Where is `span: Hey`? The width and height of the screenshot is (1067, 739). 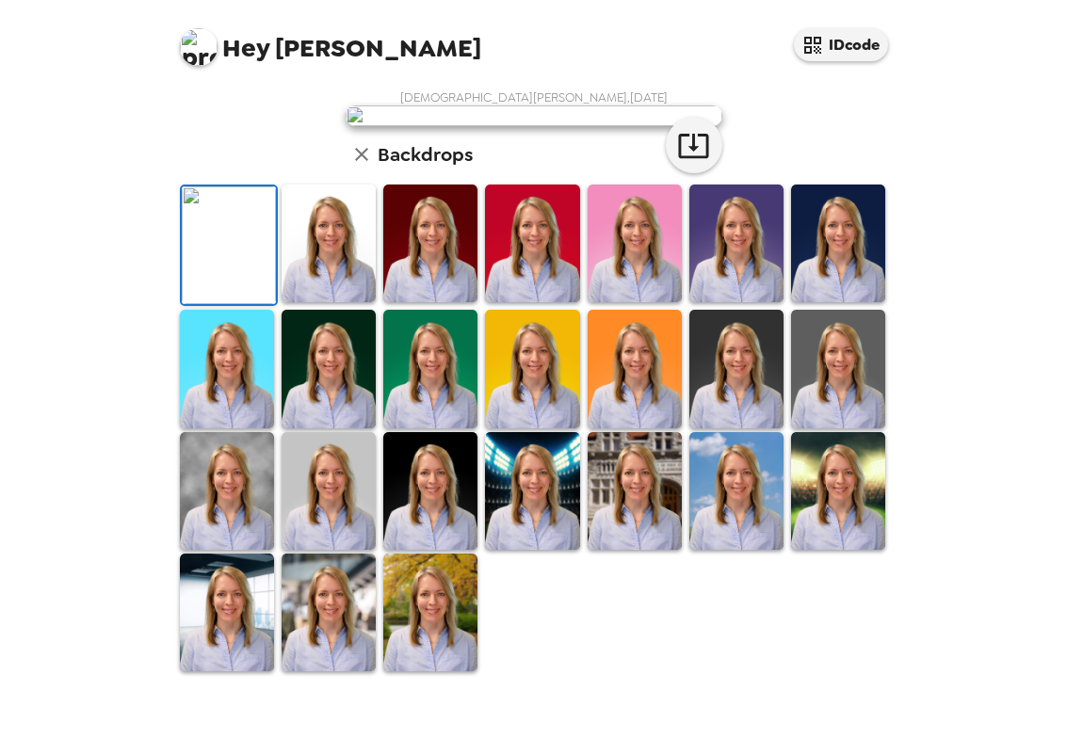
span: Hey is located at coordinates (246, 48).